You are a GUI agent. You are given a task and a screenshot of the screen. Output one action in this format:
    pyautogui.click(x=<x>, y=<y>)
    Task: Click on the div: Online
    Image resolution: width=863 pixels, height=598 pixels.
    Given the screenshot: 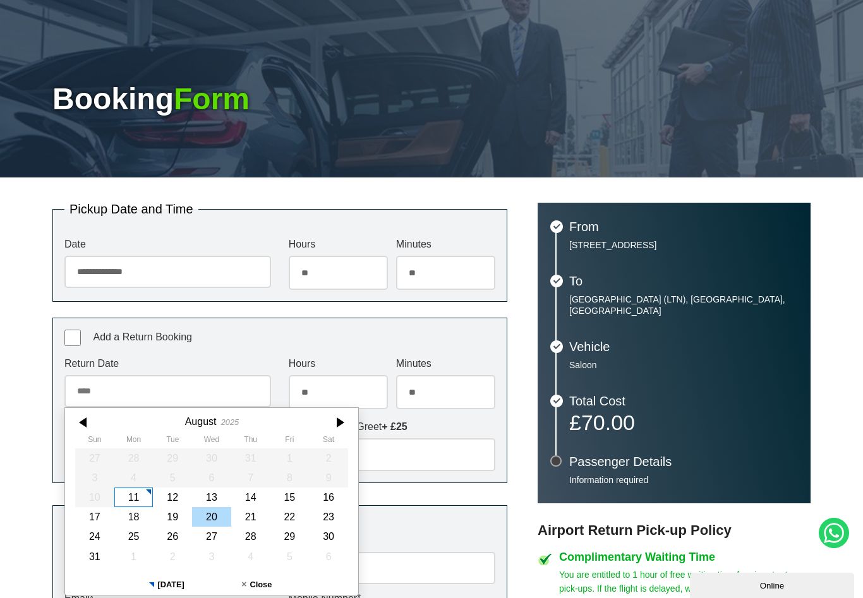 What is the action you would take?
    pyautogui.click(x=82, y=15)
    